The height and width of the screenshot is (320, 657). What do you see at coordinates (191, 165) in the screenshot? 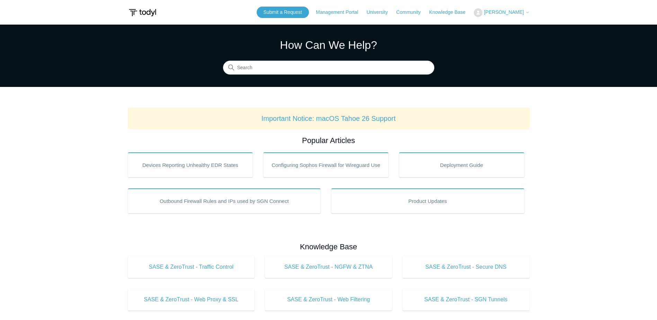
I see `a: Devices Reporting Unhealthy EDR States` at bounding box center [191, 165].